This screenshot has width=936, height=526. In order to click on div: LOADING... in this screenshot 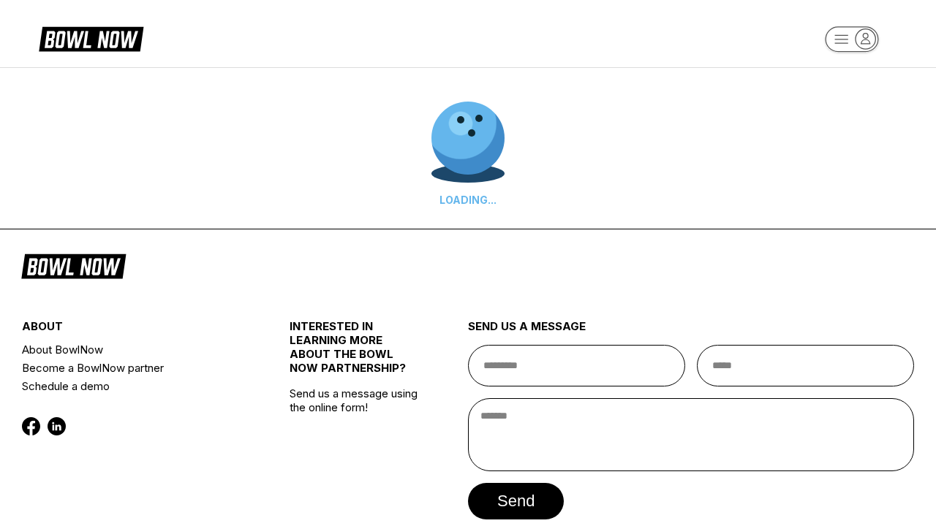, I will do `click(468, 200)`.